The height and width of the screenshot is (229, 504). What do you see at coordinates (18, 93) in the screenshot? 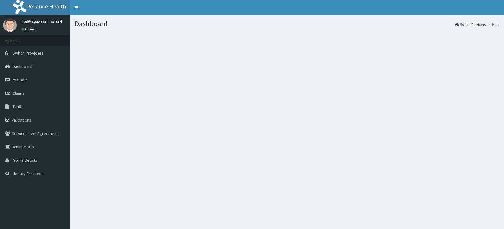
I see `span: Claims` at bounding box center [18, 93].